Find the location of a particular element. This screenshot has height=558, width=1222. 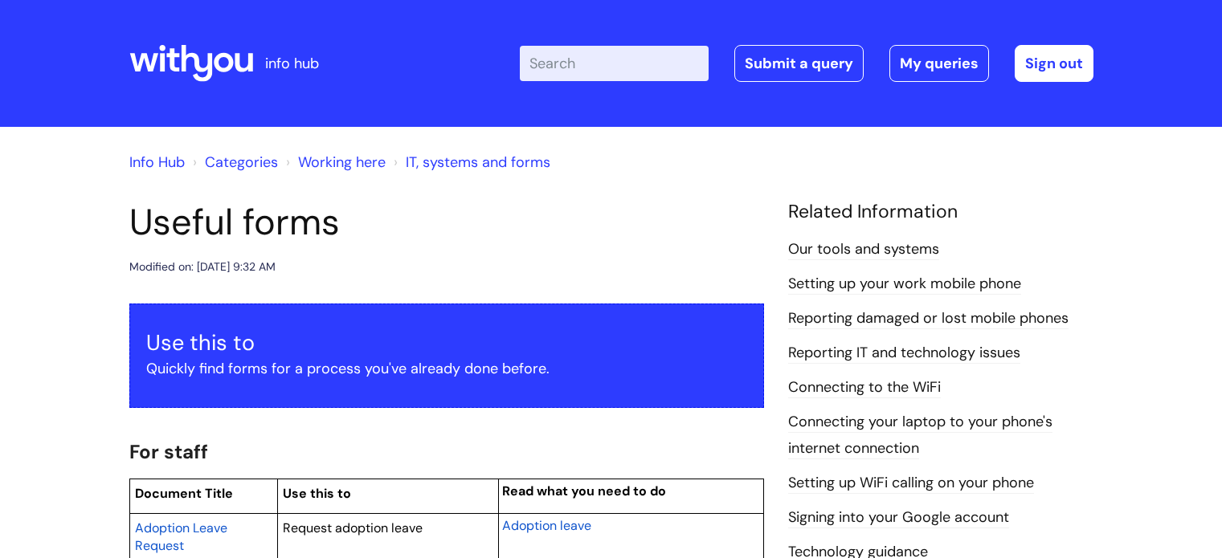

h3: Use this to is located at coordinates (447, 343).